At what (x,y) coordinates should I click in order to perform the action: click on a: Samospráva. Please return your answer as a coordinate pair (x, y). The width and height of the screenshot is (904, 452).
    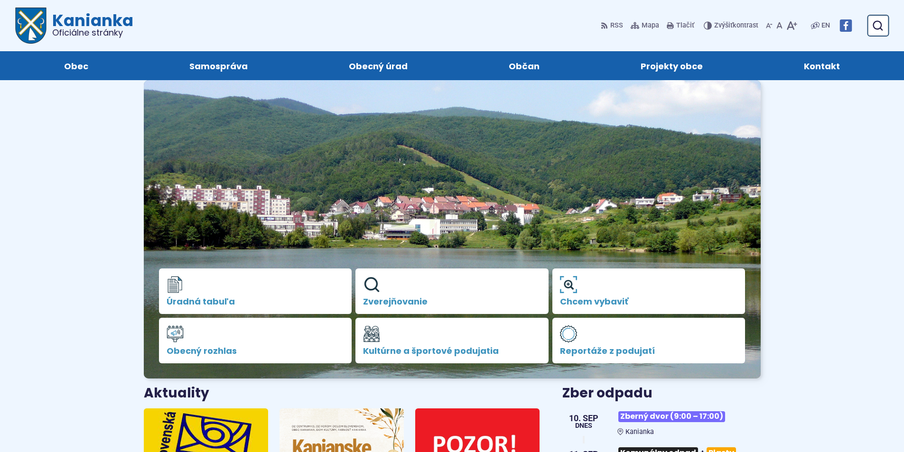
    Looking at the image, I should click on (218, 66).